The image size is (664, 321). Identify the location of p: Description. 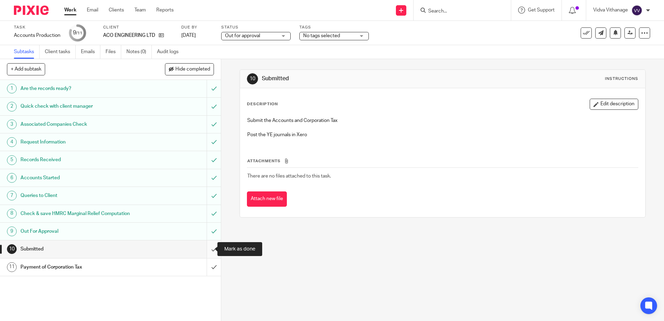
(262, 104).